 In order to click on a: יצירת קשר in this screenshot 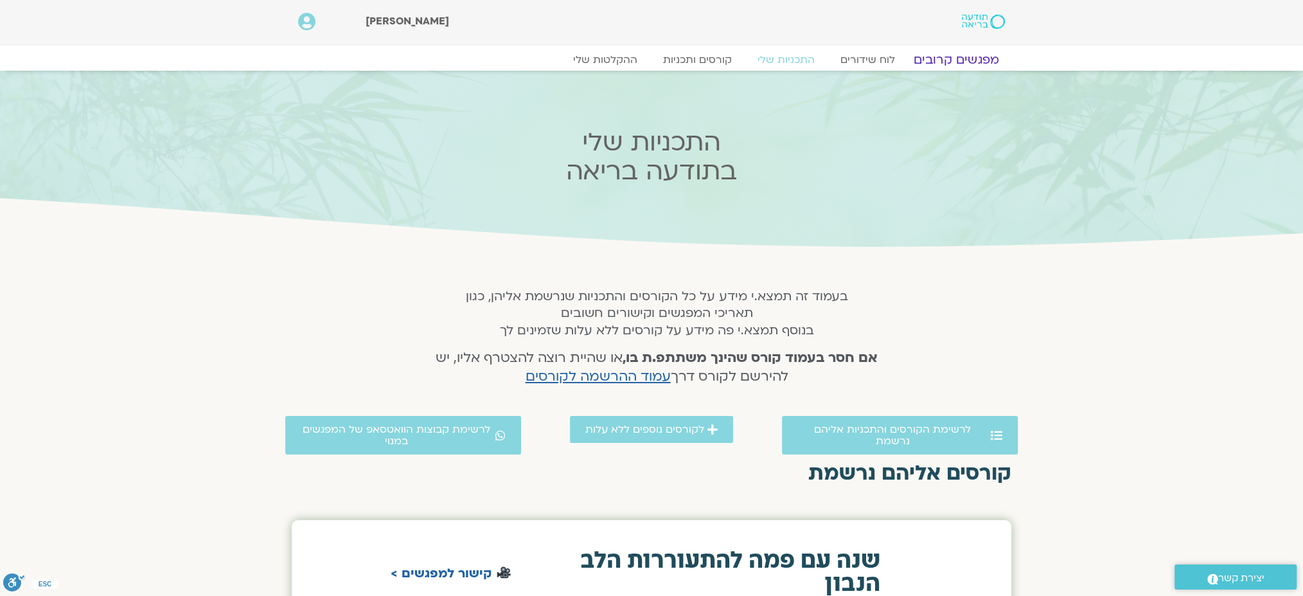, I will do `click(1235, 576)`.